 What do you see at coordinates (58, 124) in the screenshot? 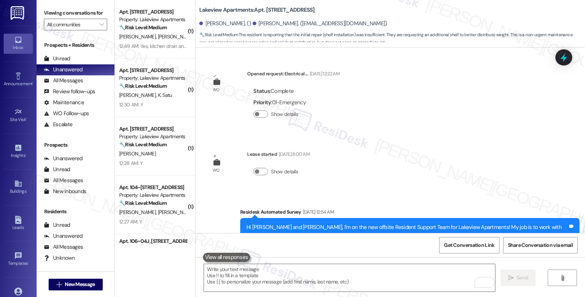
I see `div: Escalate` at bounding box center [58, 124].